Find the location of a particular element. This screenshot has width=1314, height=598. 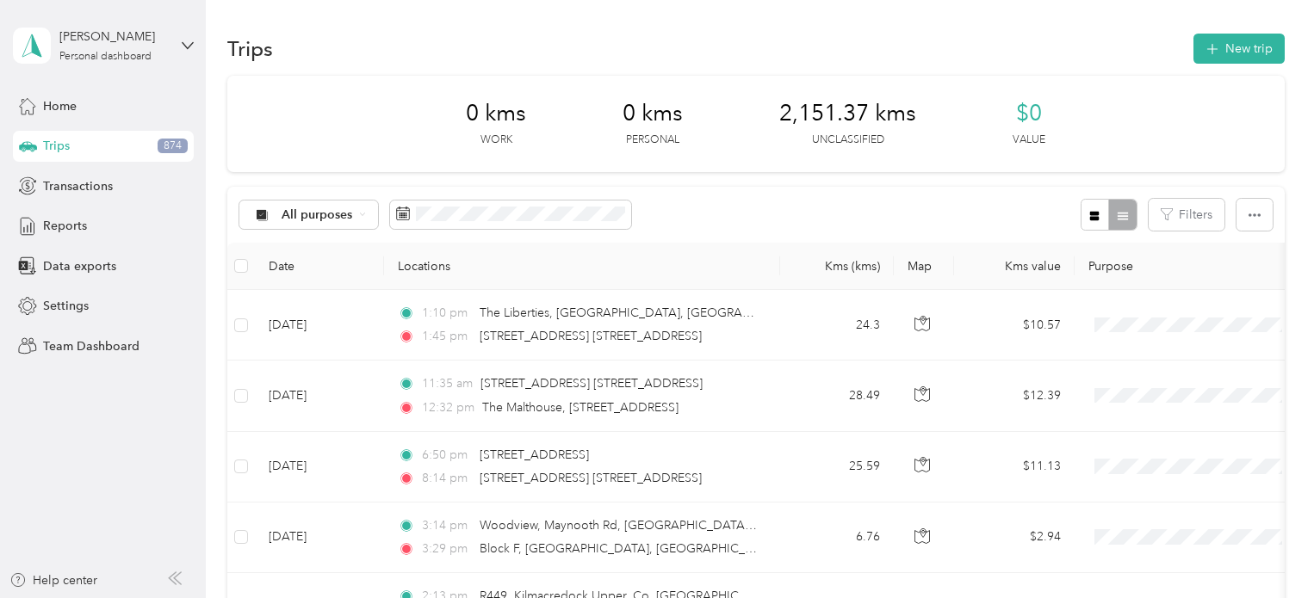

td: 6.76 is located at coordinates (837, 538).